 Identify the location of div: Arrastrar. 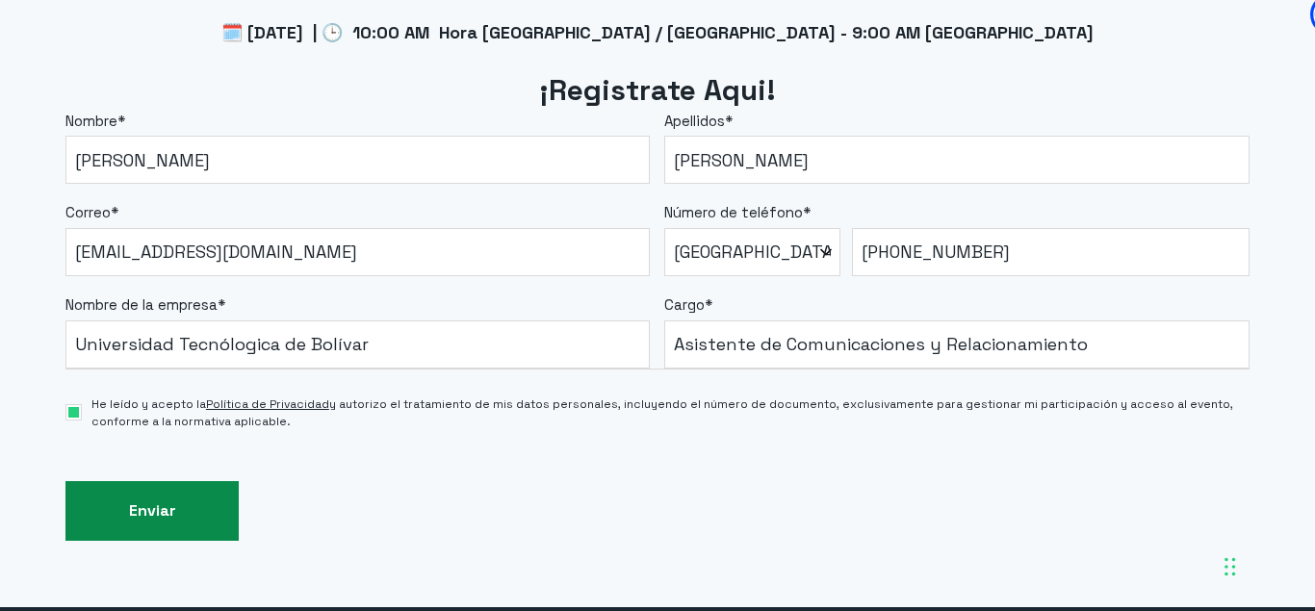
(1230, 567).